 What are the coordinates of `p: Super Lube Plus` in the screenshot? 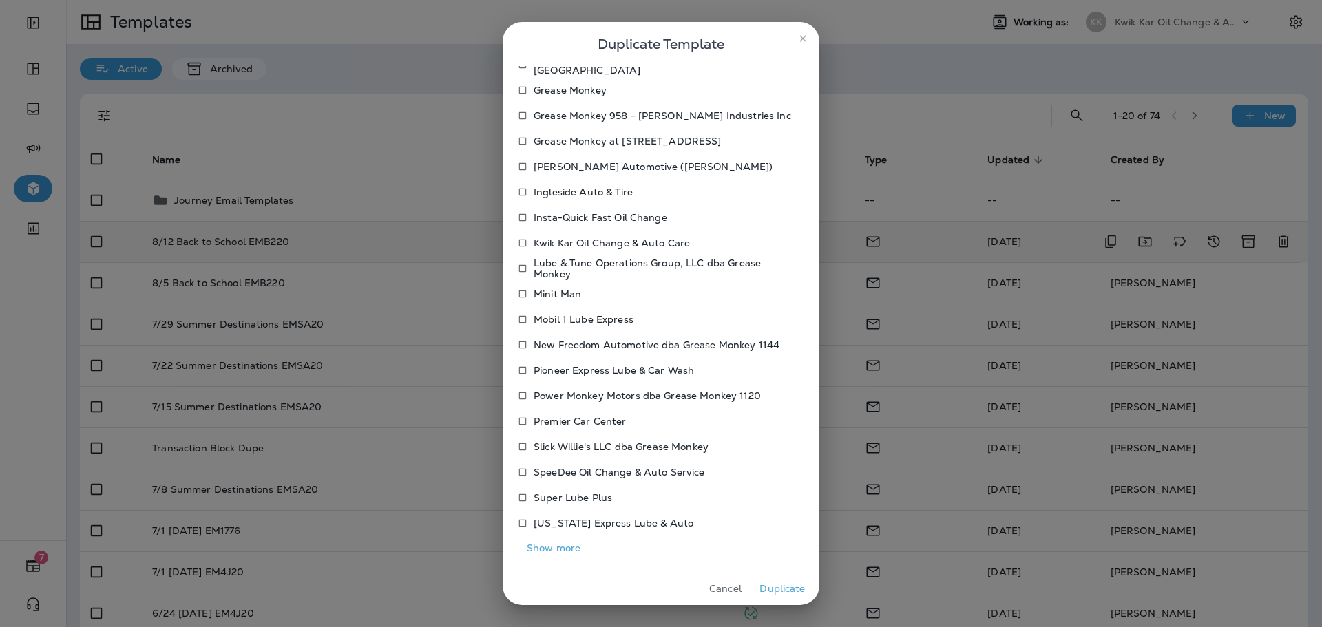 It's located at (573, 498).